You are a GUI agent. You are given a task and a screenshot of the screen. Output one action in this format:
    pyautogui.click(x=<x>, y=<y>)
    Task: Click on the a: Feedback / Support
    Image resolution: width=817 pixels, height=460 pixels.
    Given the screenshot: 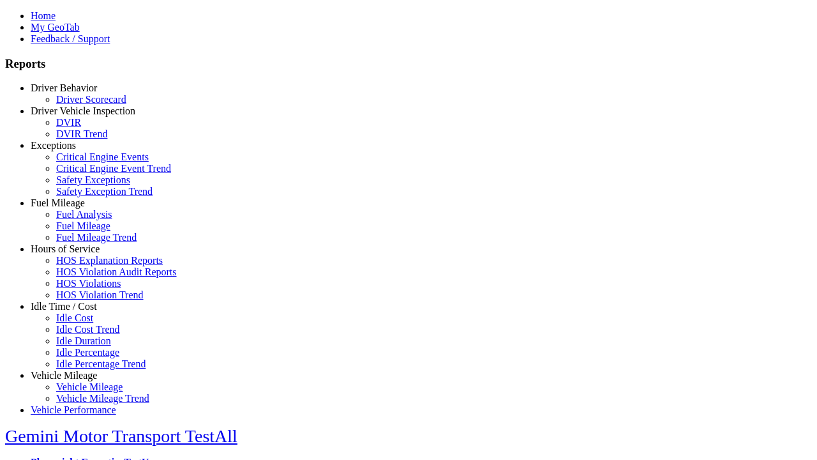 What is the action you would take?
    pyautogui.click(x=70, y=38)
    